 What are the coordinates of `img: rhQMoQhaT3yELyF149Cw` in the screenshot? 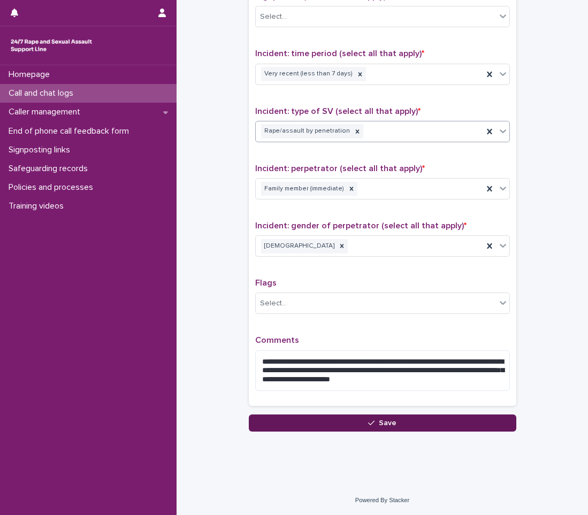 It's located at (51, 45).